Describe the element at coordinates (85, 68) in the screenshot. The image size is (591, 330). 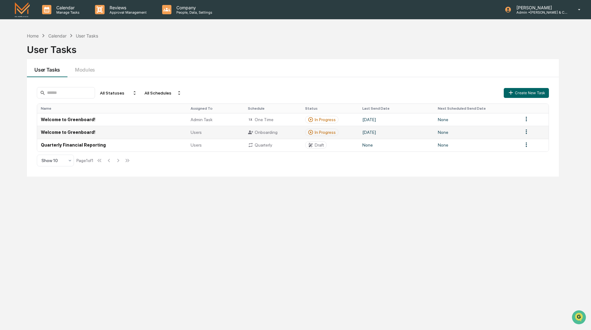
I see `button: Modules` at that location.